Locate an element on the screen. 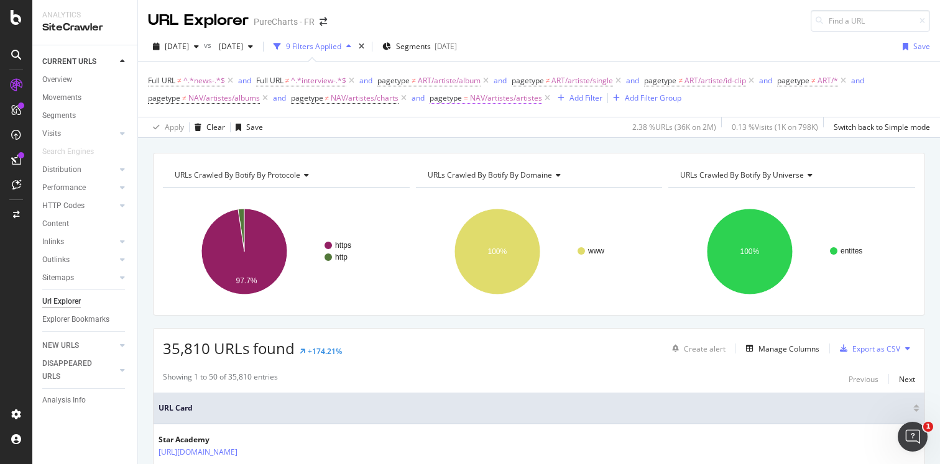  a: Inlinks is located at coordinates (79, 242).